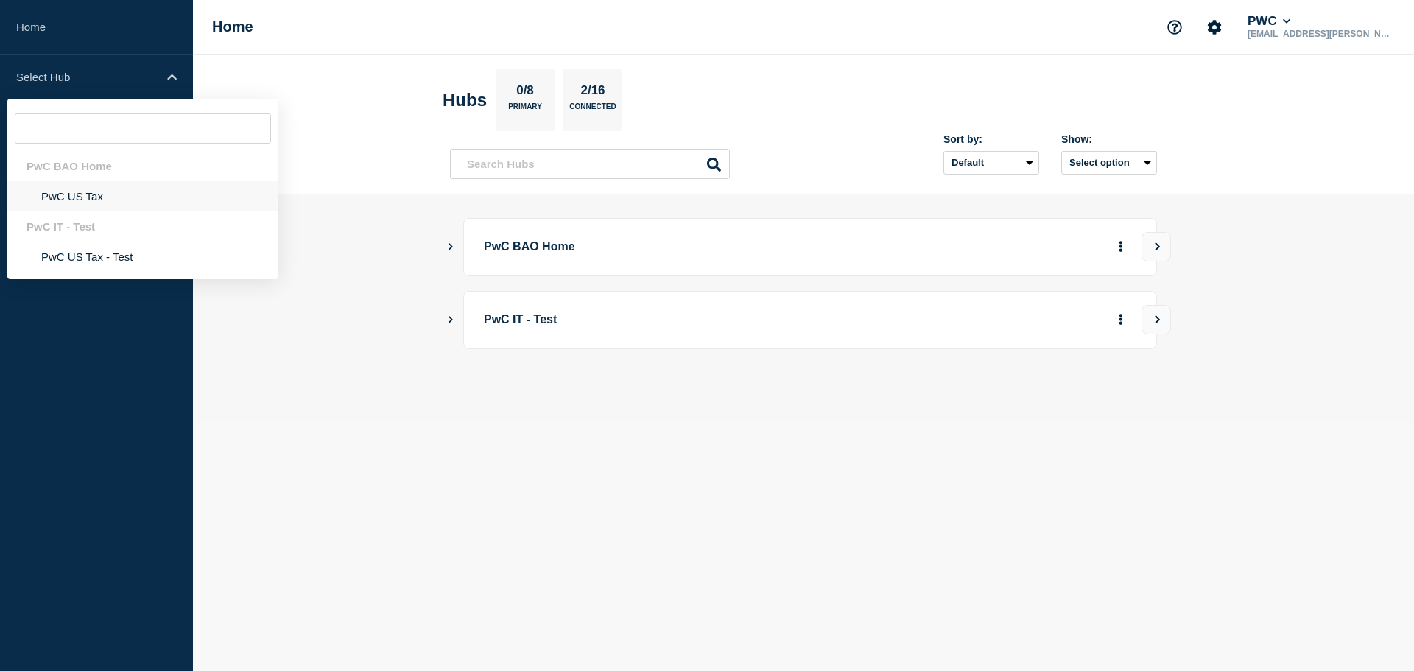 The width and height of the screenshot is (1414, 671). Describe the element at coordinates (143, 226) in the screenshot. I see `div: PwC IT - Test` at that location.